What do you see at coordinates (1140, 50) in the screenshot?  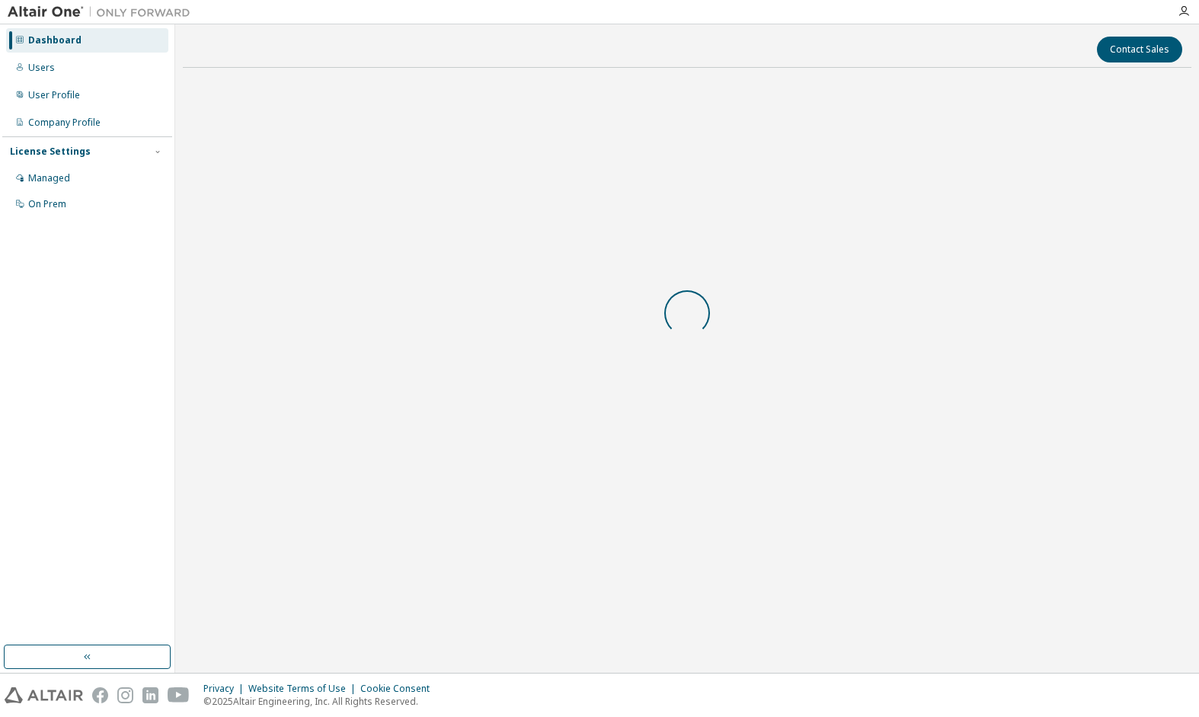 I see `button: Contact Sales` at bounding box center [1140, 50].